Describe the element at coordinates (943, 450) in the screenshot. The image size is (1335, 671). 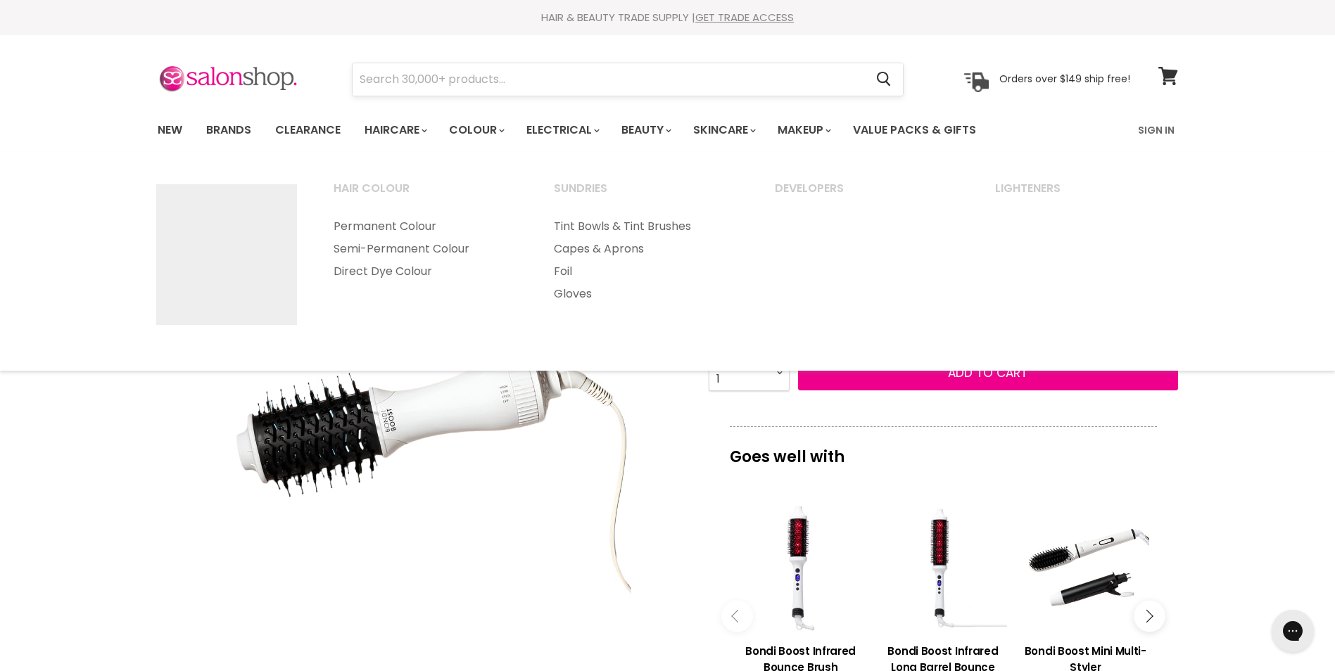
I see `p: Goes well with` at that location.